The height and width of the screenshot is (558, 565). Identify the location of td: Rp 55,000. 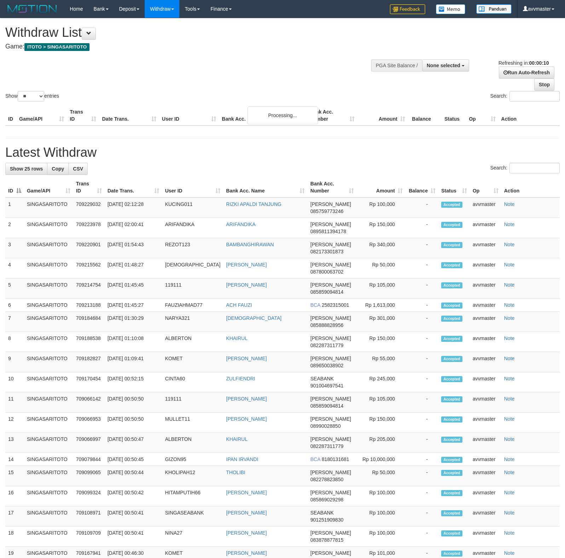
(381, 362).